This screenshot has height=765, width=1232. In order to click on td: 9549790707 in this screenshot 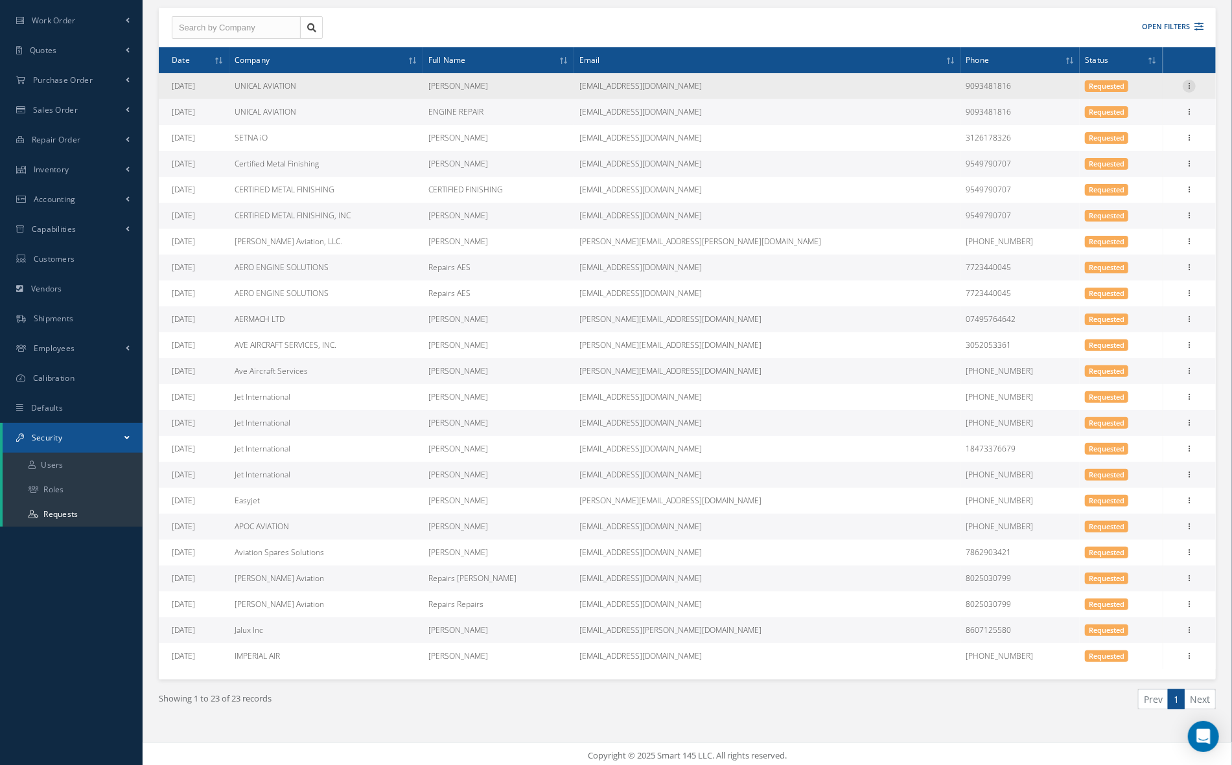, I will do `click(1020, 190)`.